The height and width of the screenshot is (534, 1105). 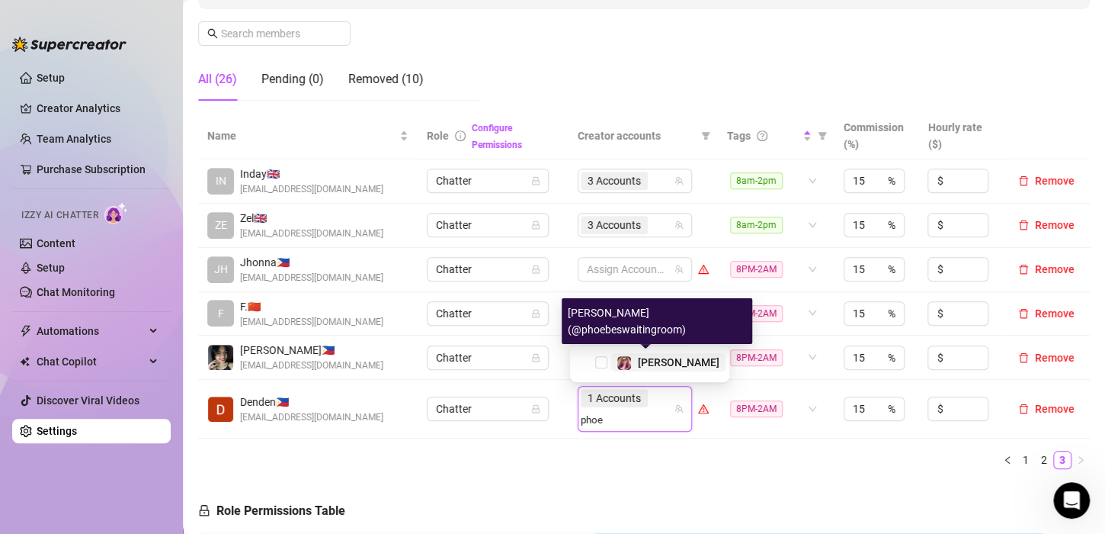 What do you see at coordinates (1081, 460) in the screenshot?
I see `span: right` at bounding box center [1081, 460].